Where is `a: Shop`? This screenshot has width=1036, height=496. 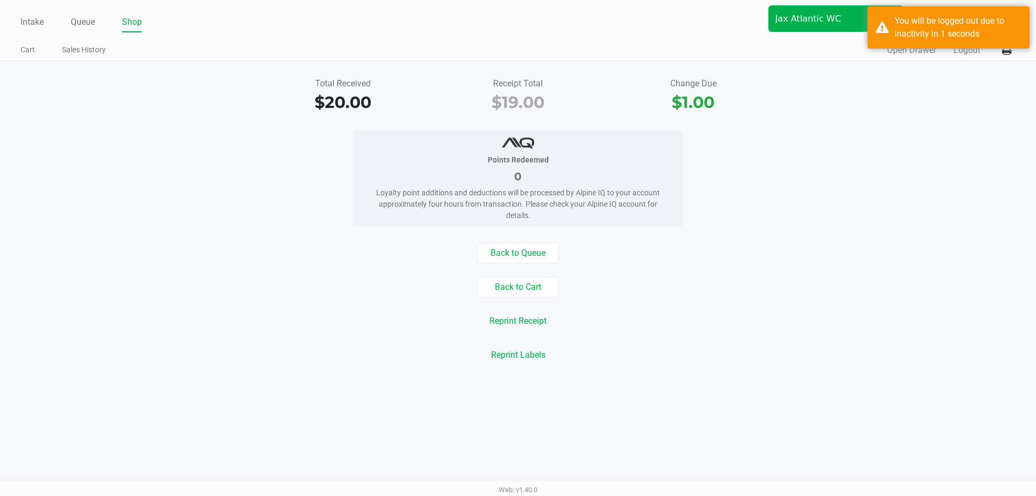 a: Shop is located at coordinates (132, 22).